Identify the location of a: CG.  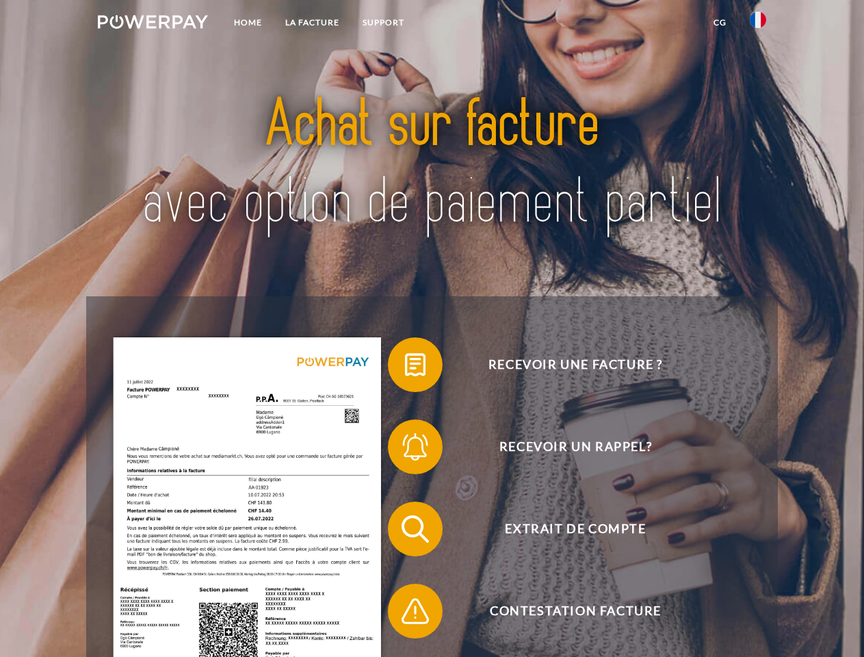
(720, 23).